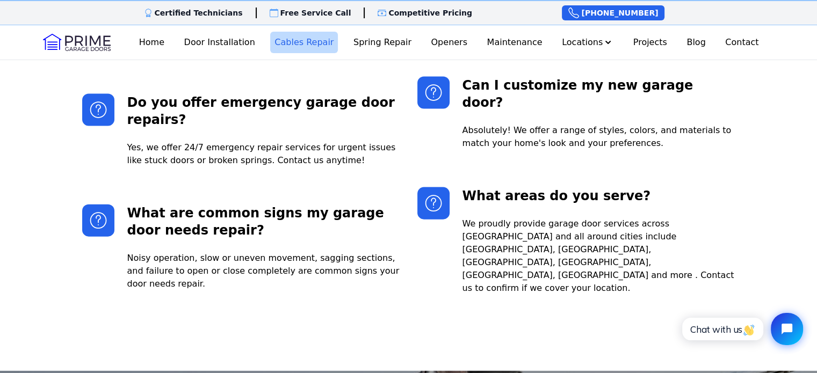  What do you see at coordinates (588, 42) in the screenshot?
I see `button: Locations` at bounding box center [588, 42].